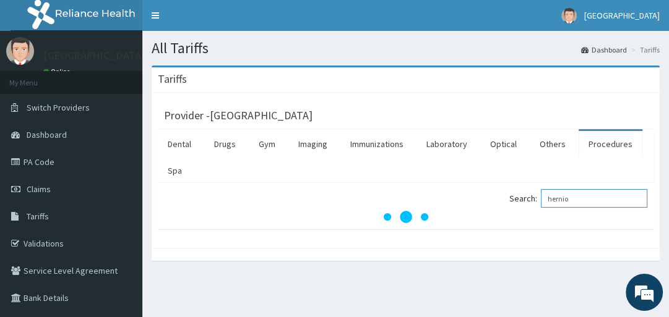 The width and height of the screenshot is (669, 317). I want to click on h3: Tariffs, so click(172, 79).